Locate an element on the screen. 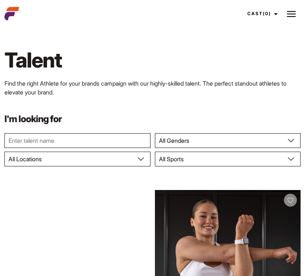 The width and height of the screenshot is (305, 276). img: Burger icon is located at coordinates (291, 14).